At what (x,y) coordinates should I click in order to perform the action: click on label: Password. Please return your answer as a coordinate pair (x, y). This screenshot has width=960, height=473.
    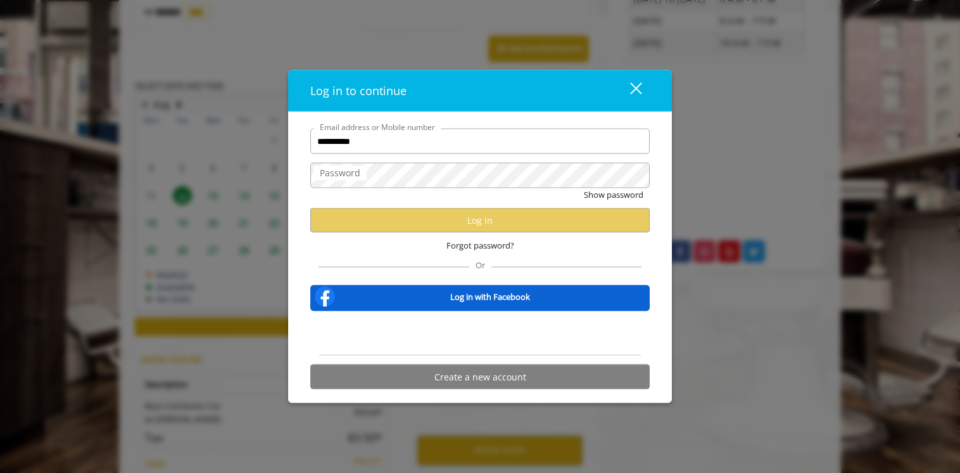
    Looking at the image, I should click on (340, 173).